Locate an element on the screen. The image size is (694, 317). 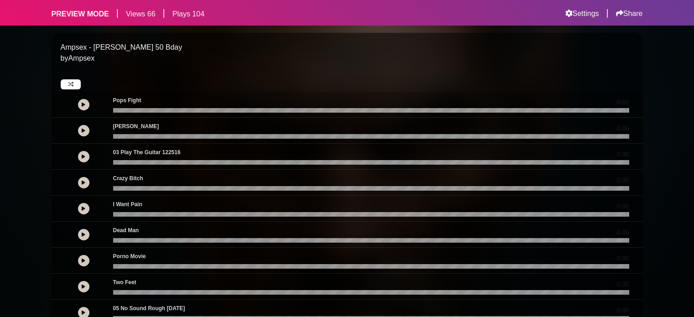
p: Ampsex is located at coordinates (350, 58).